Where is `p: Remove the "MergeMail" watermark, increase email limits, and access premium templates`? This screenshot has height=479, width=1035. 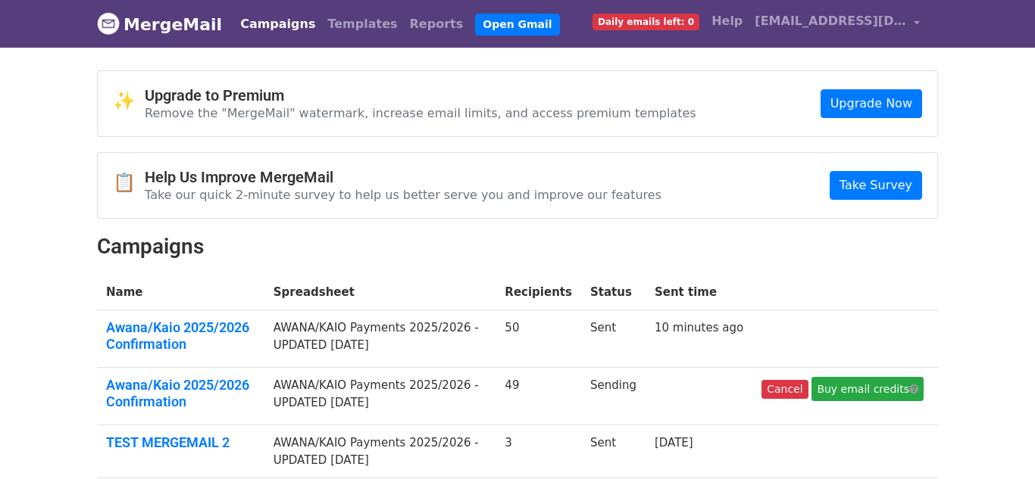
p: Remove the "MergeMail" watermark, increase email limits, and access premium templates is located at coordinates (420, 113).